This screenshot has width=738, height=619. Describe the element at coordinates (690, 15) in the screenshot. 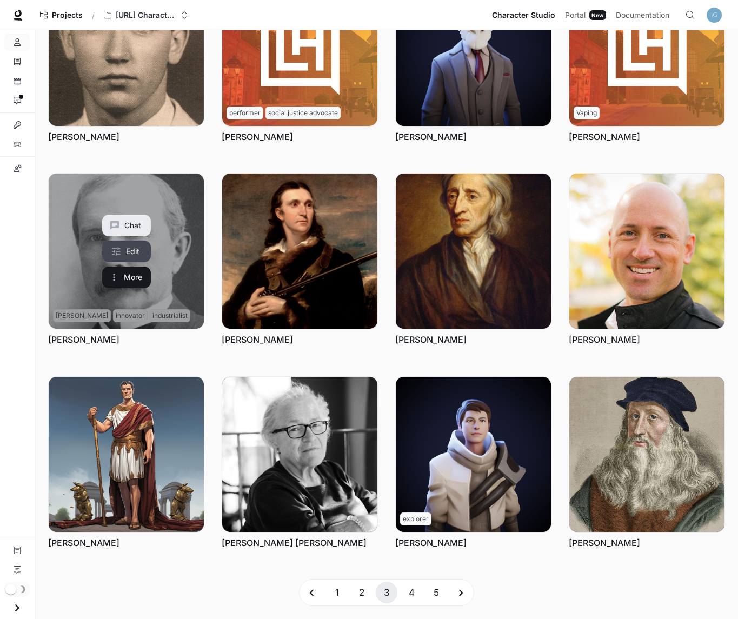

I see `button: Open Command Menu` at that location.